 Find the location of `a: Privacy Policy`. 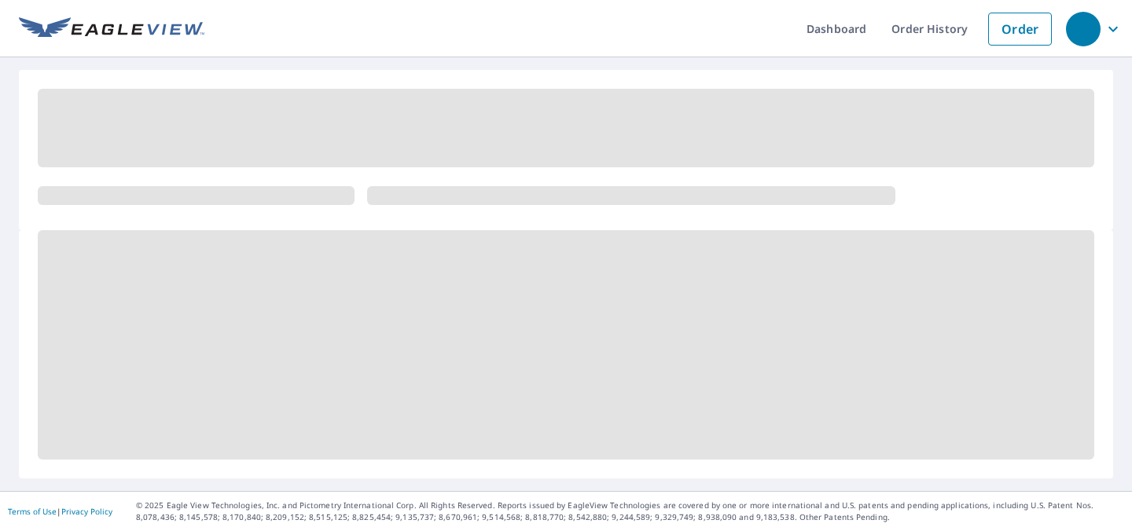

a: Privacy Policy is located at coordinates (86, 512).